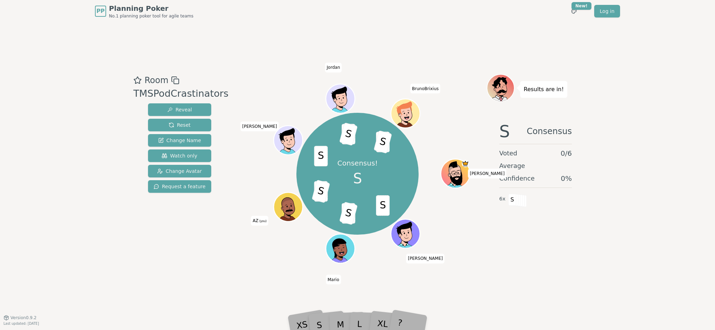 This screenshot has height=330, width=715. Describe the element at coordinates (179, 125) in the screenshot. I see `span: Reset` at that location.